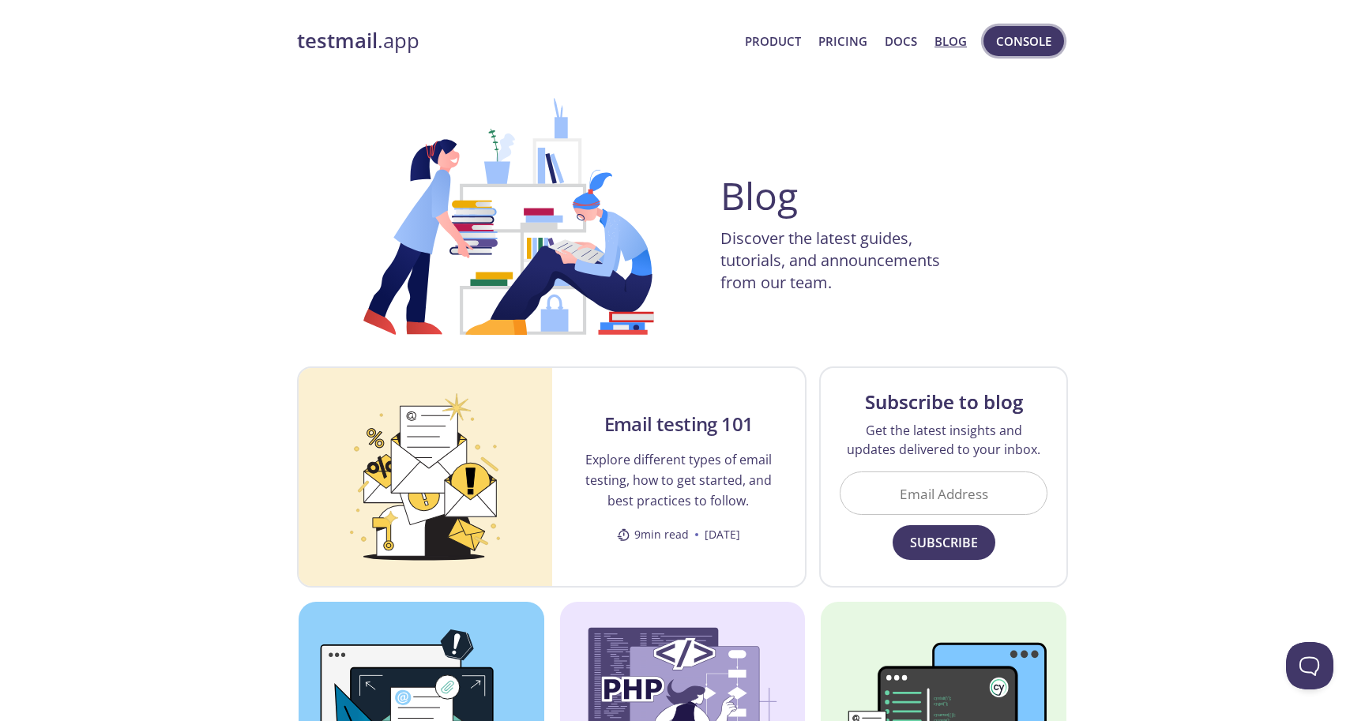 Image resolution: width=1365 pixels, height=721 pixels. What do you see at coordinates (514, 41) in the screenshot?
I see `a: testmail.app` at bounding box center [514, 41].